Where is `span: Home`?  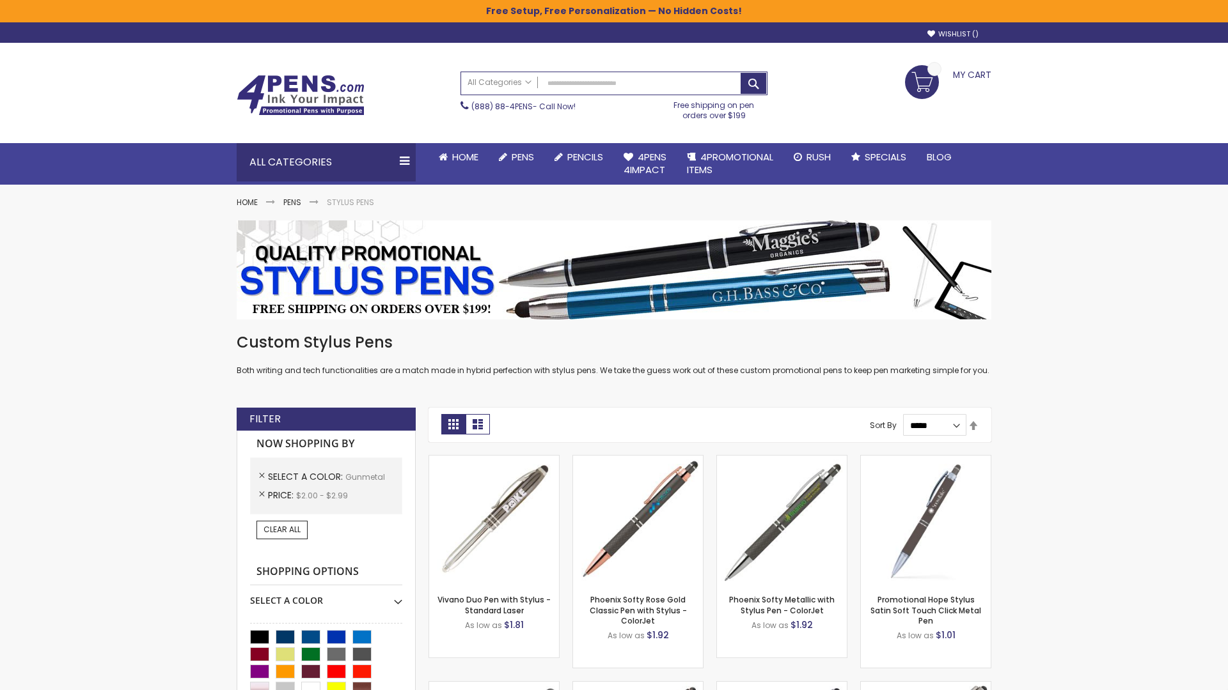
span: Home is located at coordinates (465, 157).